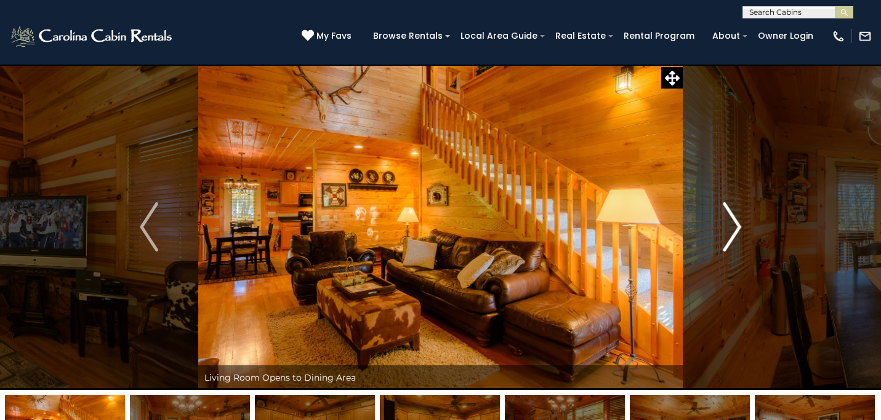 The width and height of the screenshot is (881, 420). Describe the element at coordinates (149, 227) in the screenshot. I see `button: Previous` at that location.